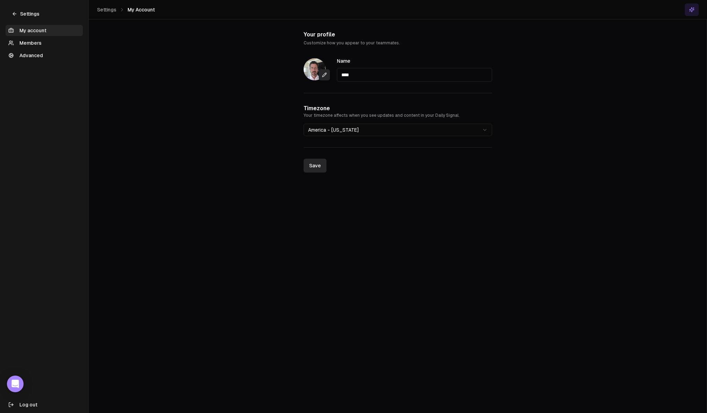 Image resolution: width=707 pixels, height=413 pixels. What do you see at coordinates (315, 69) in the screenshot?
I see `img: _image` at bounding box center [315, 69].